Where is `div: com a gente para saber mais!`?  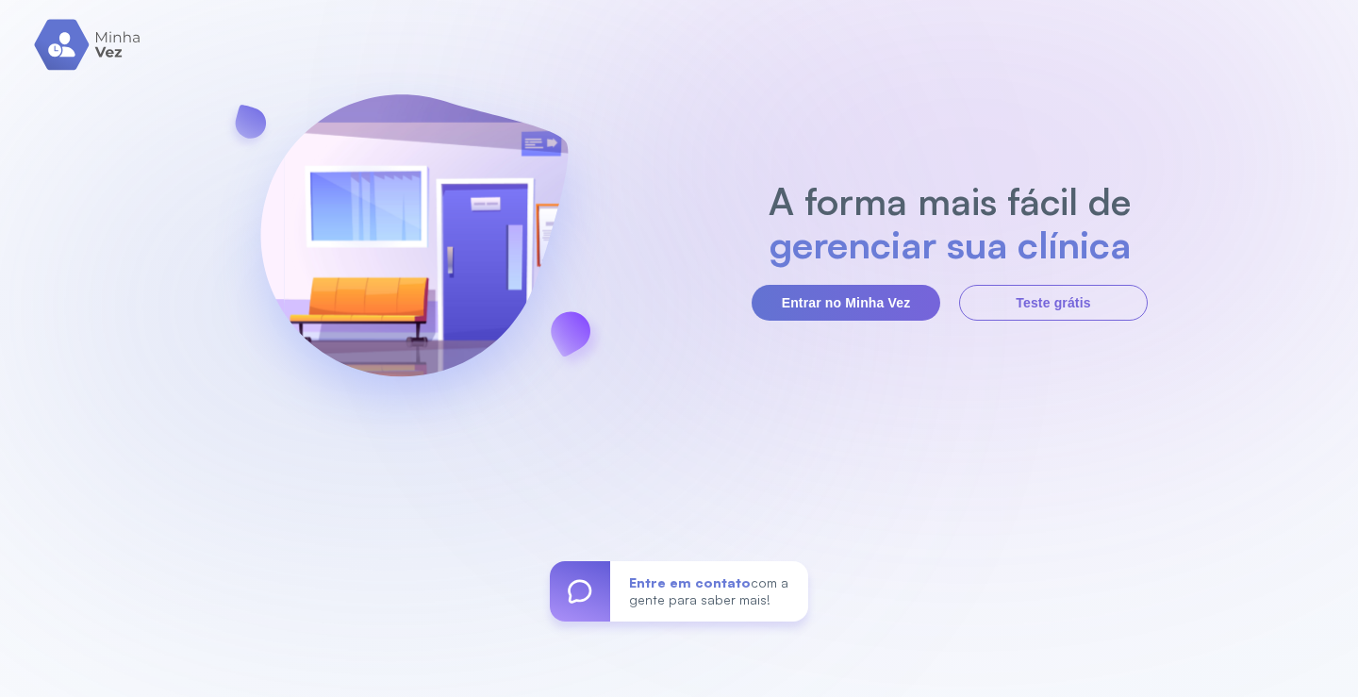
div: com a gente para saber mais! is located at coordinates (709, 591).